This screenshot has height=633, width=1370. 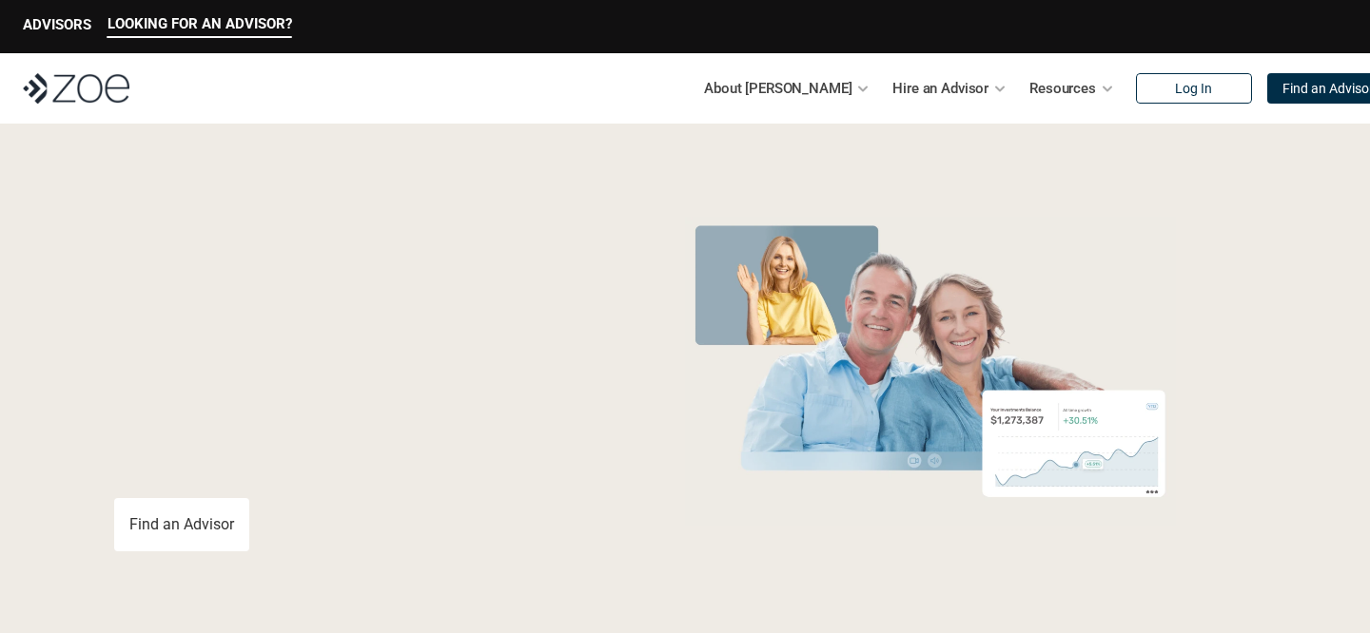 I want to click on p: Resources, so click(x=1062, y=88).